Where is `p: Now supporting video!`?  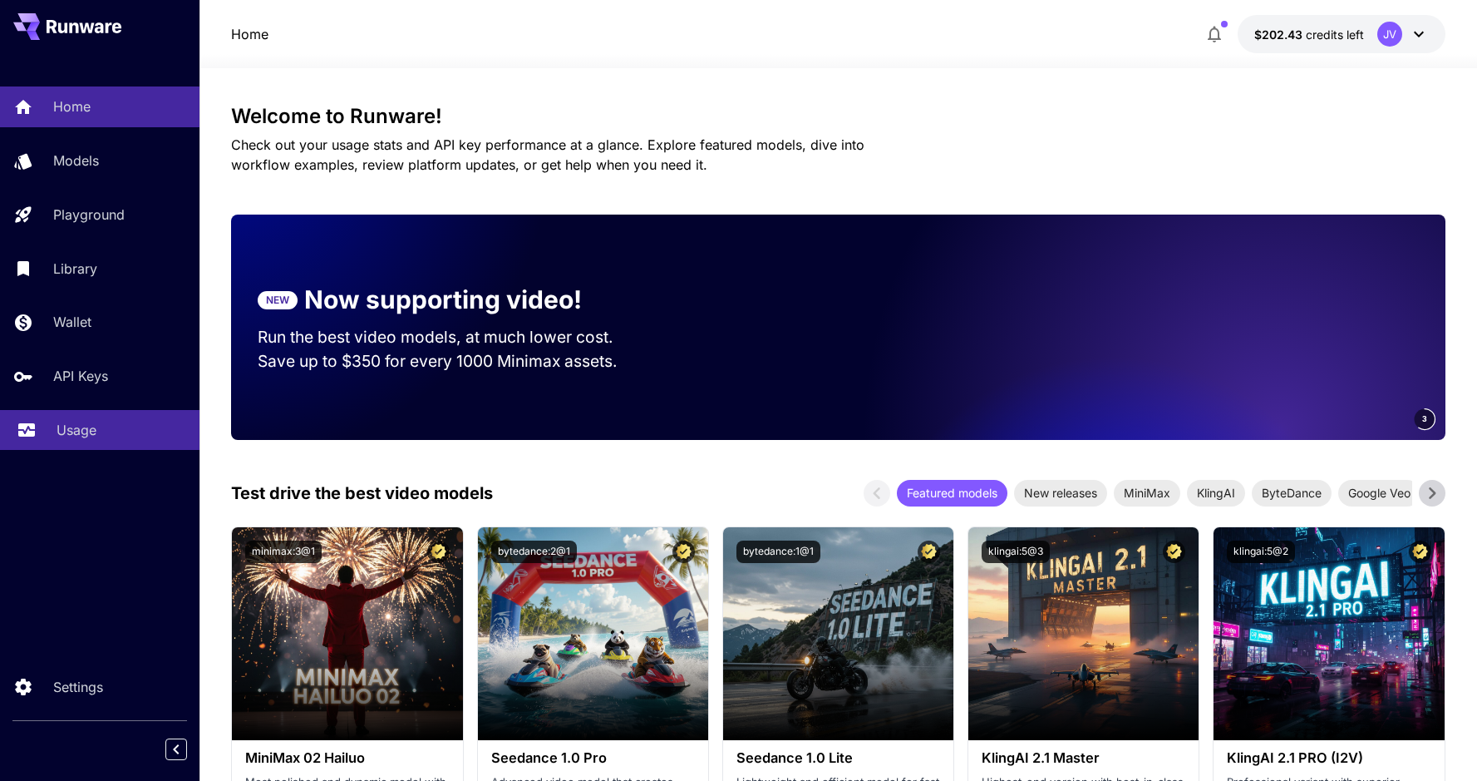
p: Now supporting video! is located at coordinates (443, 299).